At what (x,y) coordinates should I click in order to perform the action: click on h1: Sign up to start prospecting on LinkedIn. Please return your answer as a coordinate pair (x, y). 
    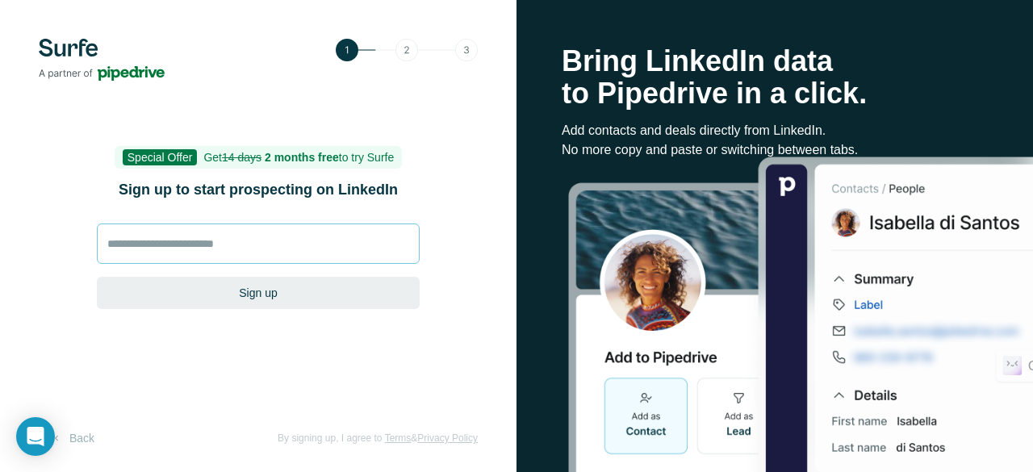
    Looking at the image, I should click on (258, 190).